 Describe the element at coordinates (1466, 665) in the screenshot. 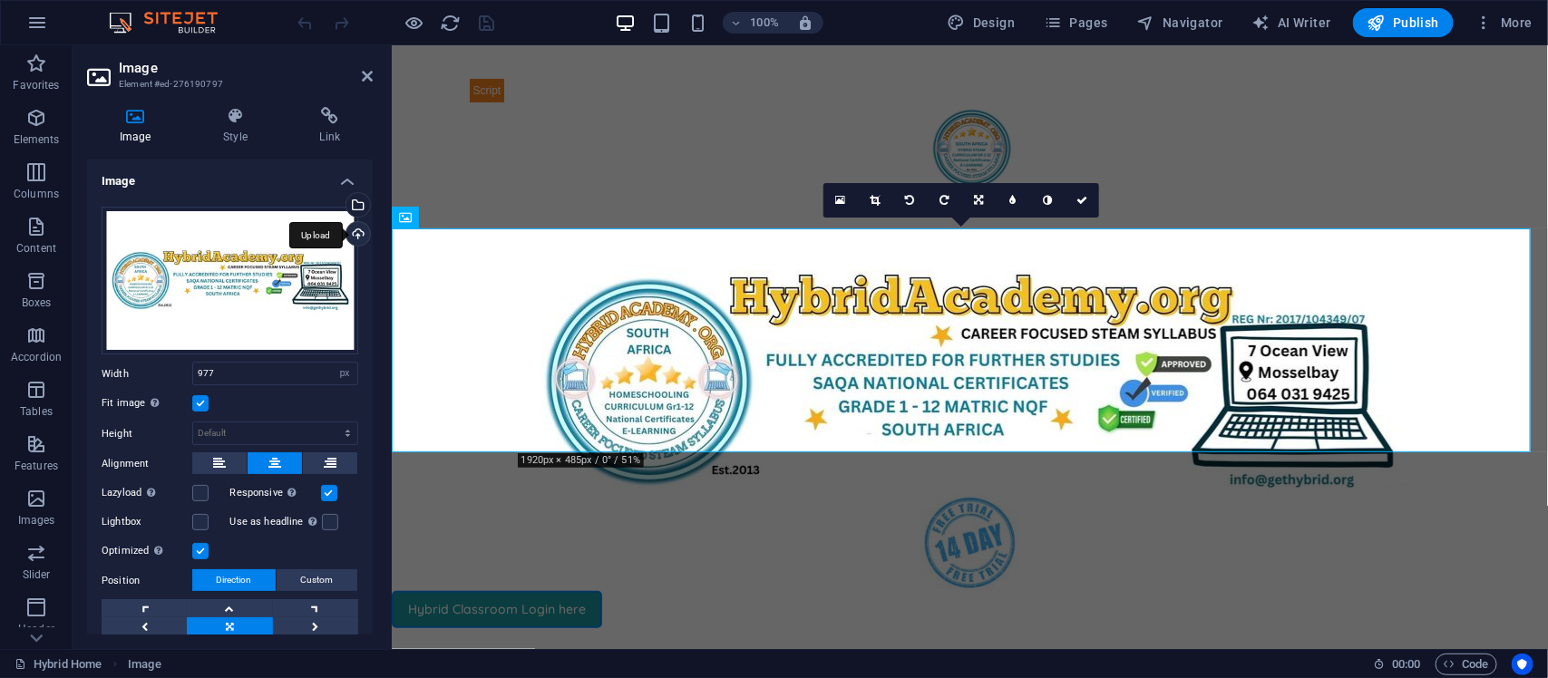

I see `button: Code` at that location.